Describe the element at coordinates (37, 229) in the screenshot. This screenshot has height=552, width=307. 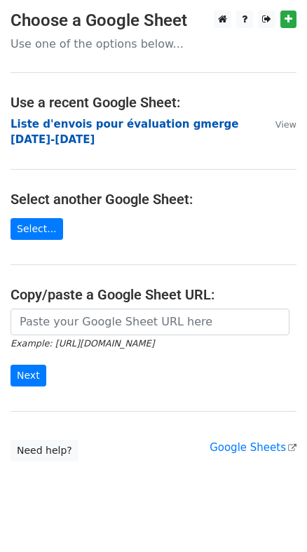
I see `a: Select...` at that location.